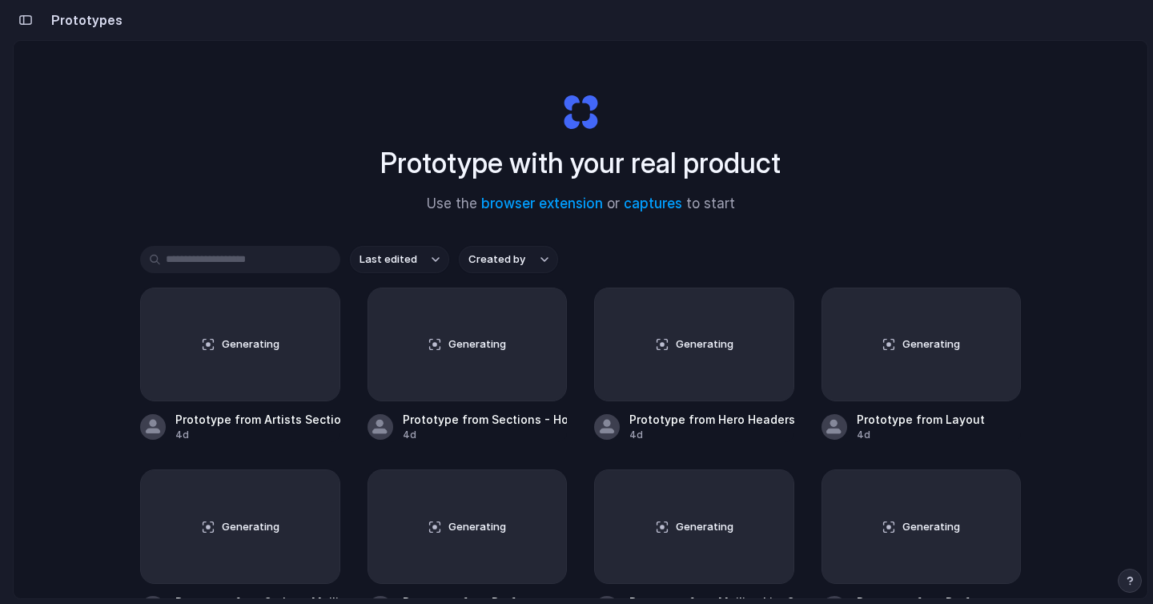  Describe the element at coordinates (581, 163) in the screenshot. I see `h1: Prototype with your real product` at that location.